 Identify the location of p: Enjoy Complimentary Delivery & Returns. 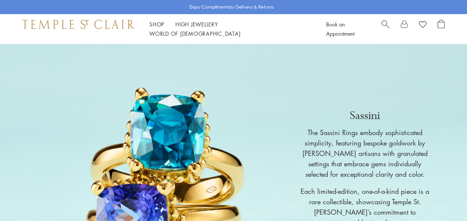
(231, 7).